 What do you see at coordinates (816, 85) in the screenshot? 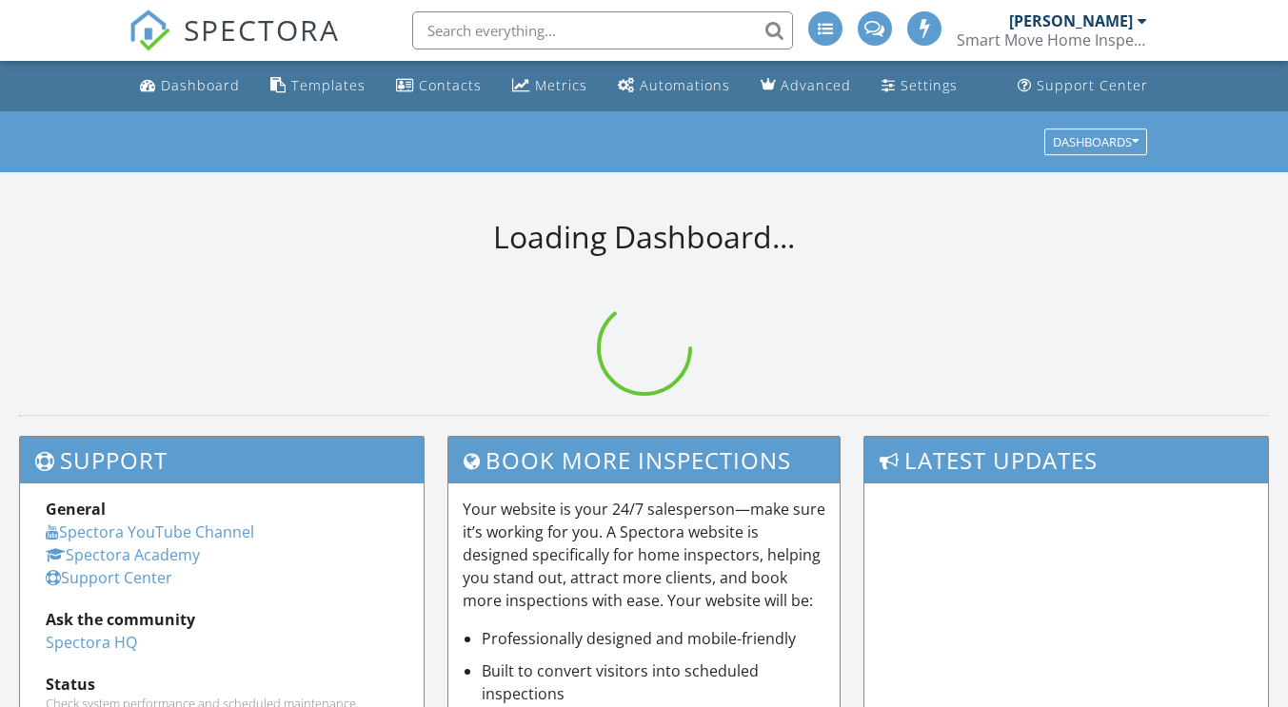
I see `div: Advanced` at bounding box center [816, 85].